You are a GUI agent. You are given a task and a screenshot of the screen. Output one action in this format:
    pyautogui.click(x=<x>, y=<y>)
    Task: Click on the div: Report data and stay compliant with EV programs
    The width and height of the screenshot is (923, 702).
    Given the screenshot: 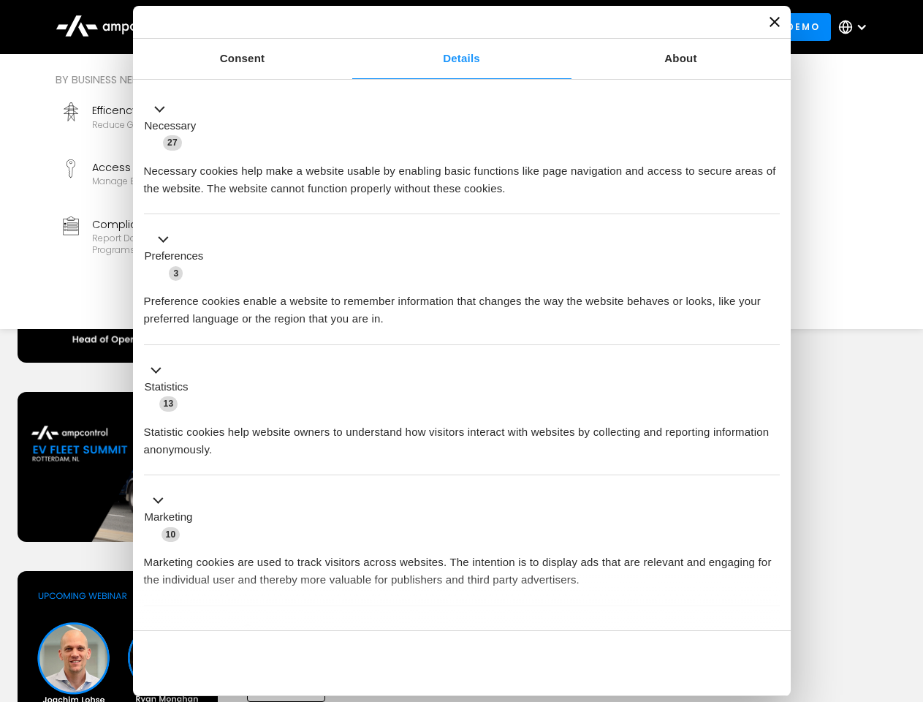 What is the action you would take?
    pyautogui.click(x=188, y=243)
    